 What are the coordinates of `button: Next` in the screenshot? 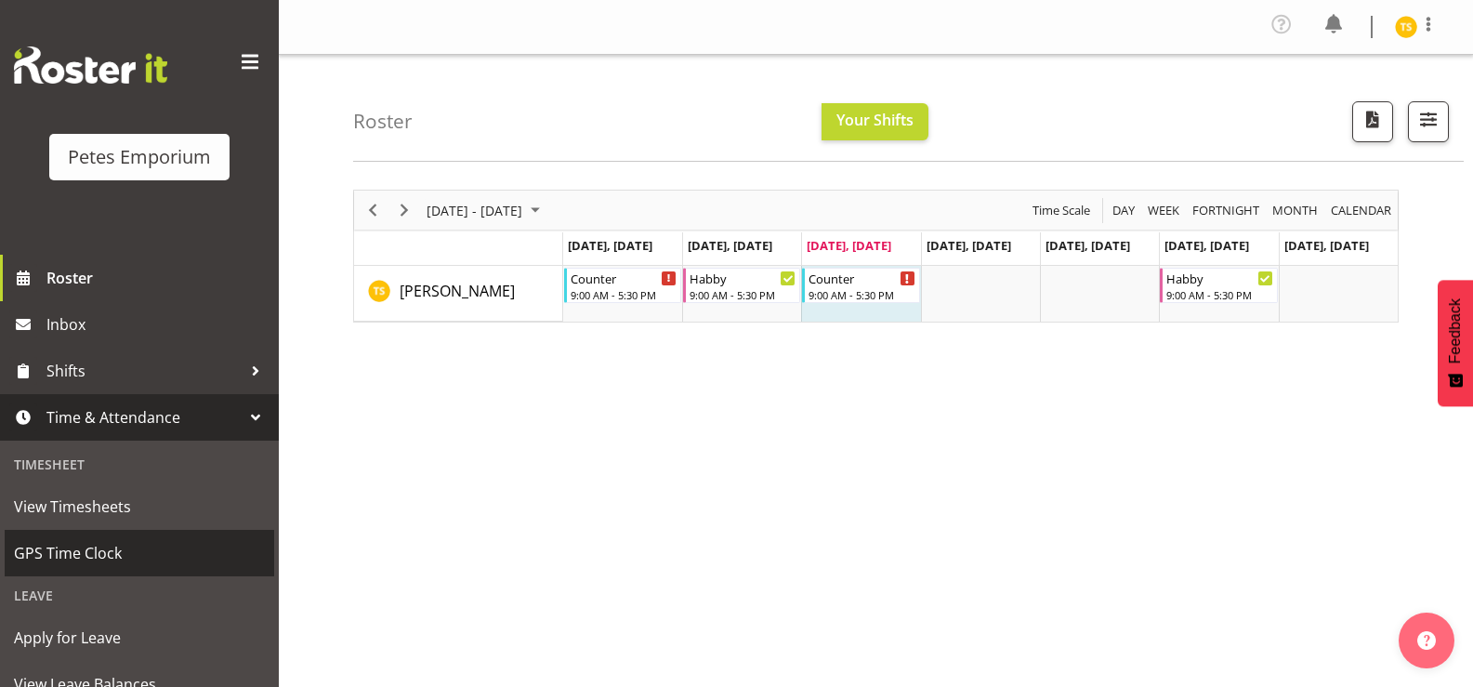 It's located at (404, 210).